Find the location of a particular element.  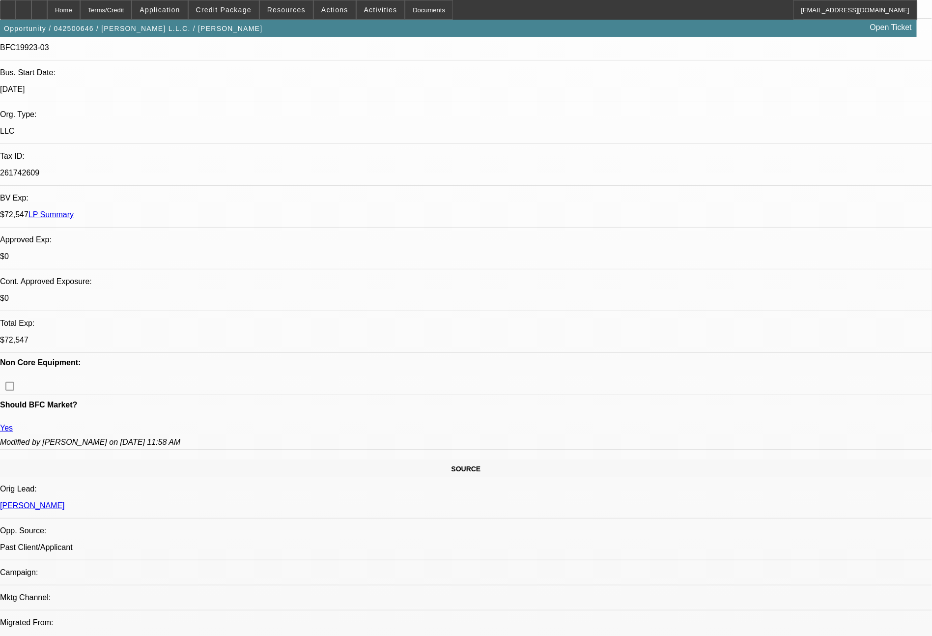

span: SOURCE is located at coordinates (466, 469).